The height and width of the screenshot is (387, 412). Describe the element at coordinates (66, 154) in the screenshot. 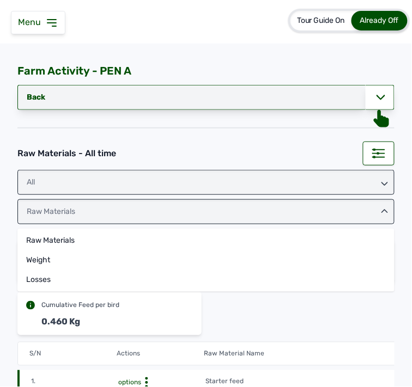

I see `div: Raw Materials - All time` at that location.